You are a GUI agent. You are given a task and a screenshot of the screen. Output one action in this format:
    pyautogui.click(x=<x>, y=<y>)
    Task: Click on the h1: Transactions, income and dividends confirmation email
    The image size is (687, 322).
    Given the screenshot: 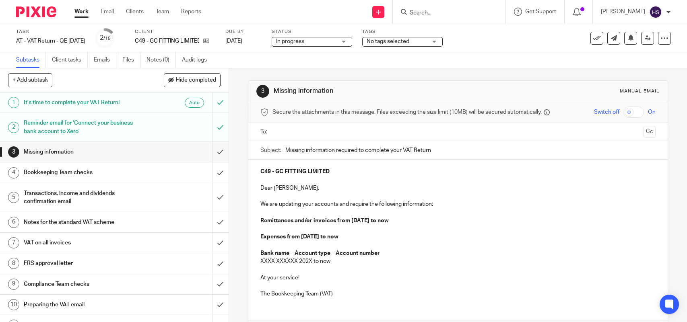 What is the action you would take?
    pyautogui.click(x=84, y=198)
    